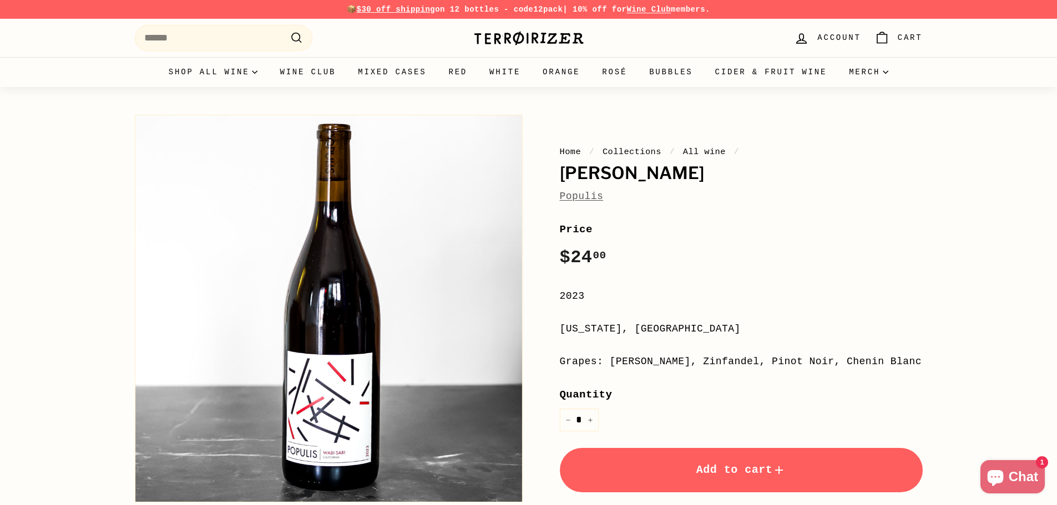 Image resolution: width=1057 pixels, height=505 pixels. I want to click on div: Primary, so click(529, 72).